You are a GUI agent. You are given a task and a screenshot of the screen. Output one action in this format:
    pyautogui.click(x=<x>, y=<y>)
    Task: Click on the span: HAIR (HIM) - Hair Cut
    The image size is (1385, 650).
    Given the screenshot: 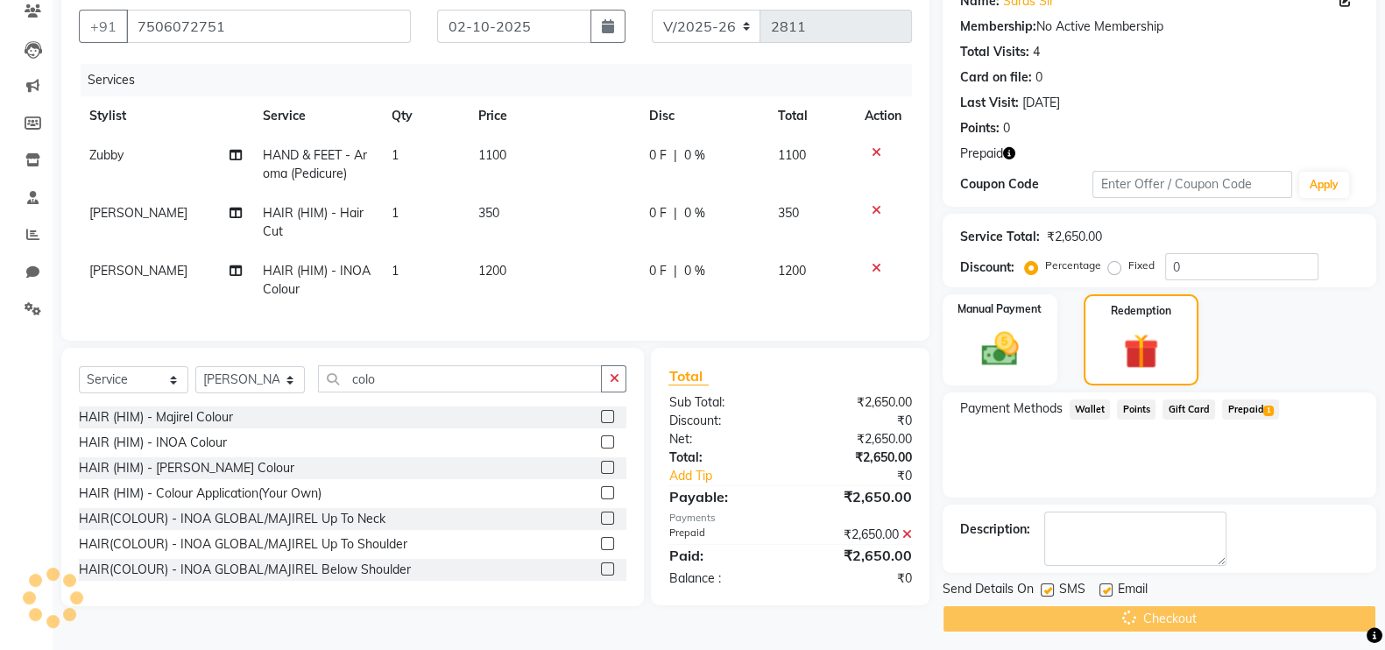 What is the action you would take?
    pyautogui.click(x=313, y=222)
    